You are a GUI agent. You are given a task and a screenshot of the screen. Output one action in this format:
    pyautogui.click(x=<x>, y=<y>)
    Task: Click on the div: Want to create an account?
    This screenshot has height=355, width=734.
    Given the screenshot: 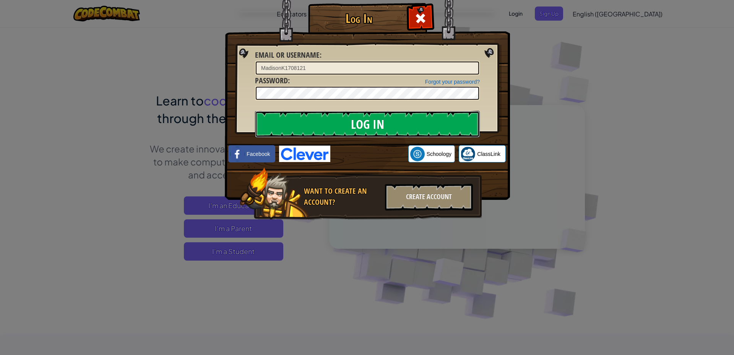 What is the action you would take?
    pyautogui.click(x=342, y=196)
    